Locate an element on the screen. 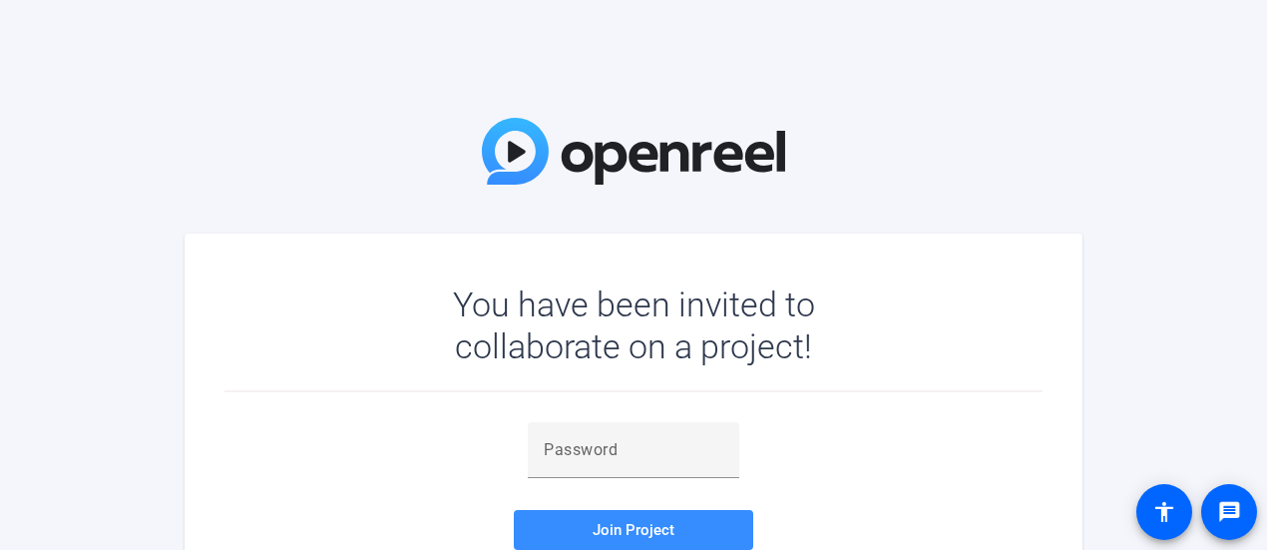 The image size is (1267, 550). input: Password is located at coordinates (634, 450).